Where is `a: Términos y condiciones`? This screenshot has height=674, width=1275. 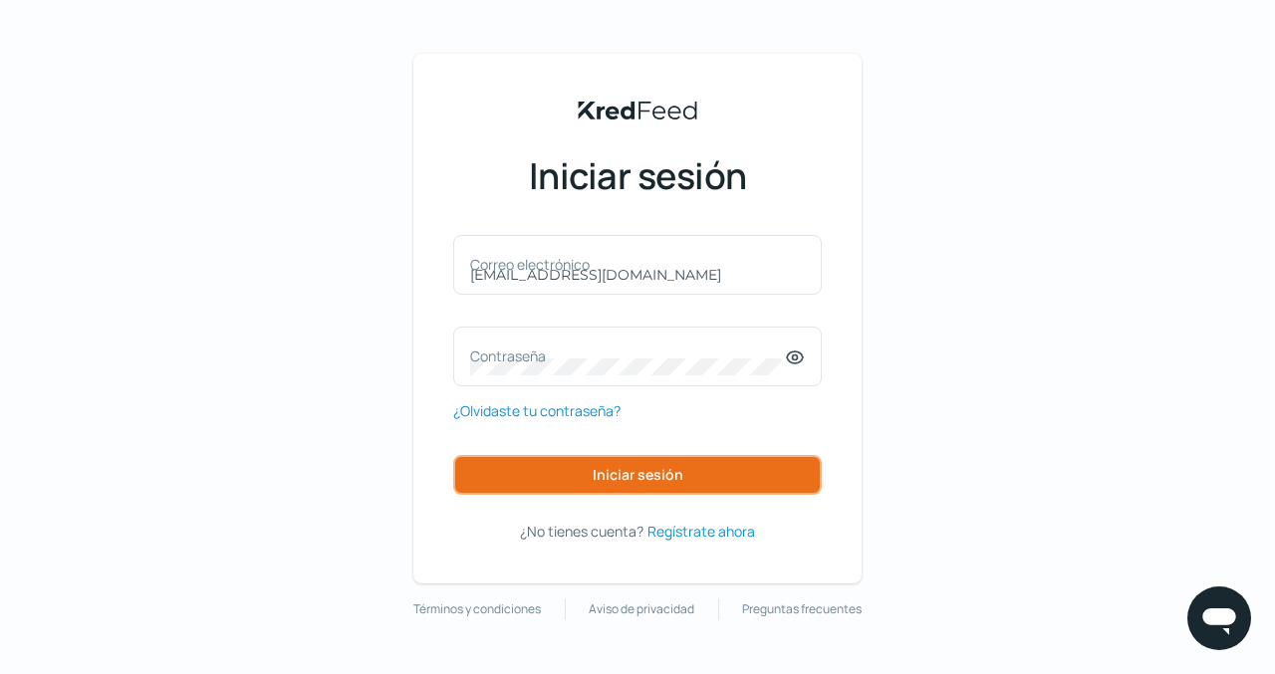 a: Términos y condiciones is located at coordinates (477, 609).